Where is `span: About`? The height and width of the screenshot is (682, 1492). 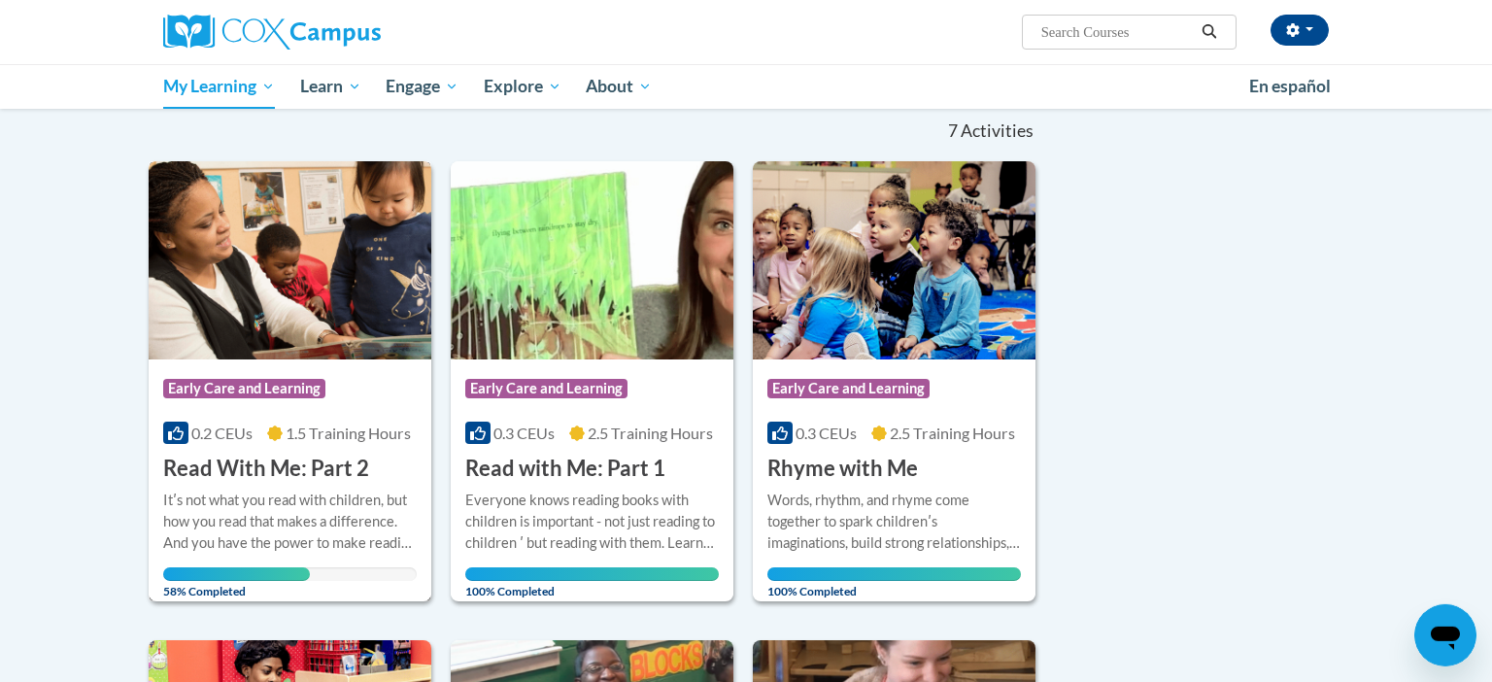 span: About is located at coordinates (619, 86).